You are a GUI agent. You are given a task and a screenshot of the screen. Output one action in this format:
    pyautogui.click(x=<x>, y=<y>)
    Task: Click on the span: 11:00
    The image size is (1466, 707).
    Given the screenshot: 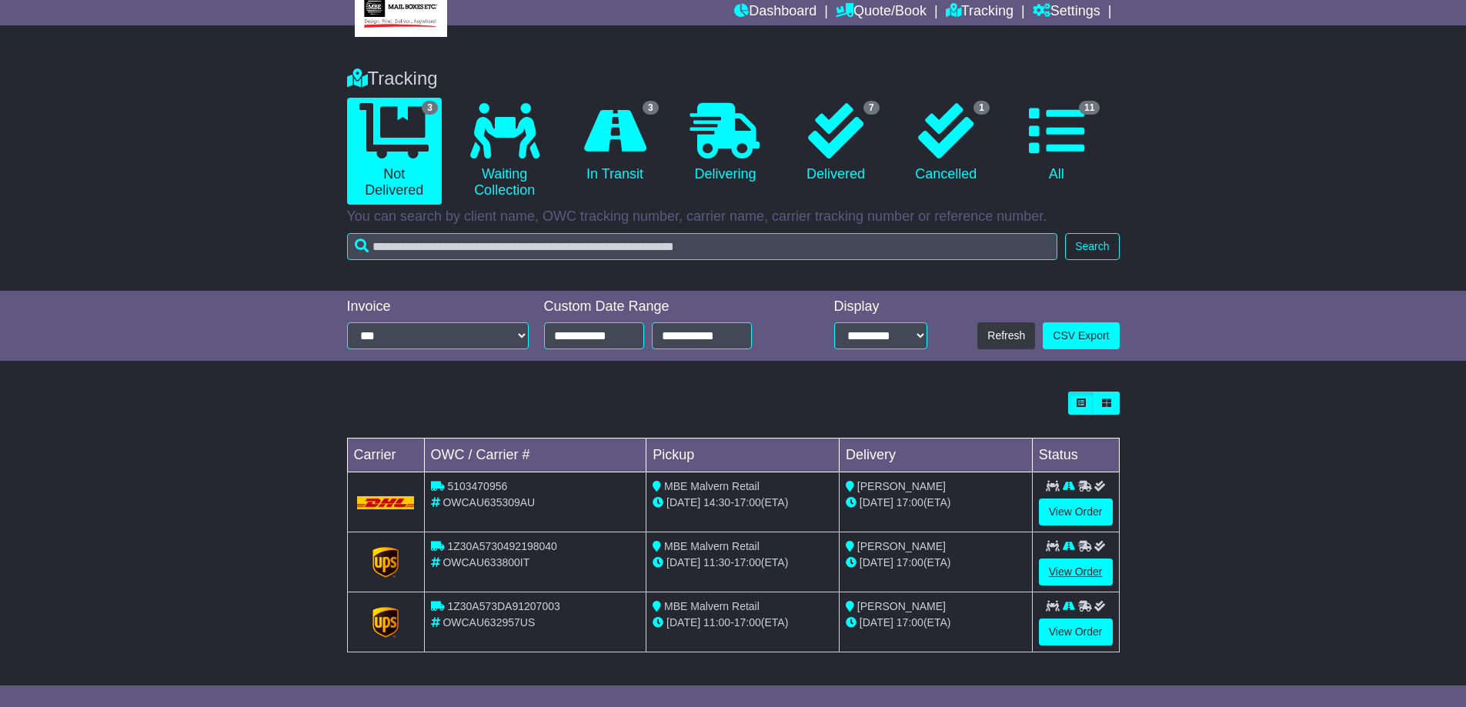 What is the action you would take?
    pyautogui.click(x=716, y=623)
    